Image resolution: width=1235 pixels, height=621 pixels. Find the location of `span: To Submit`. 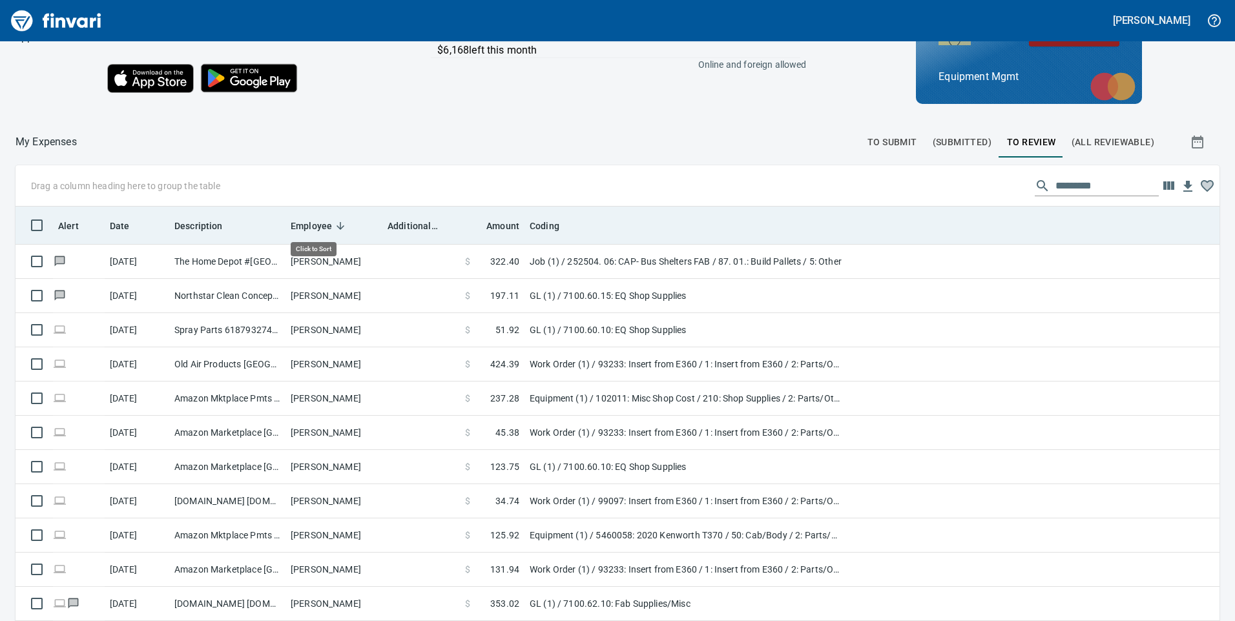

span: To Submit is located at coordinates (892, 142).